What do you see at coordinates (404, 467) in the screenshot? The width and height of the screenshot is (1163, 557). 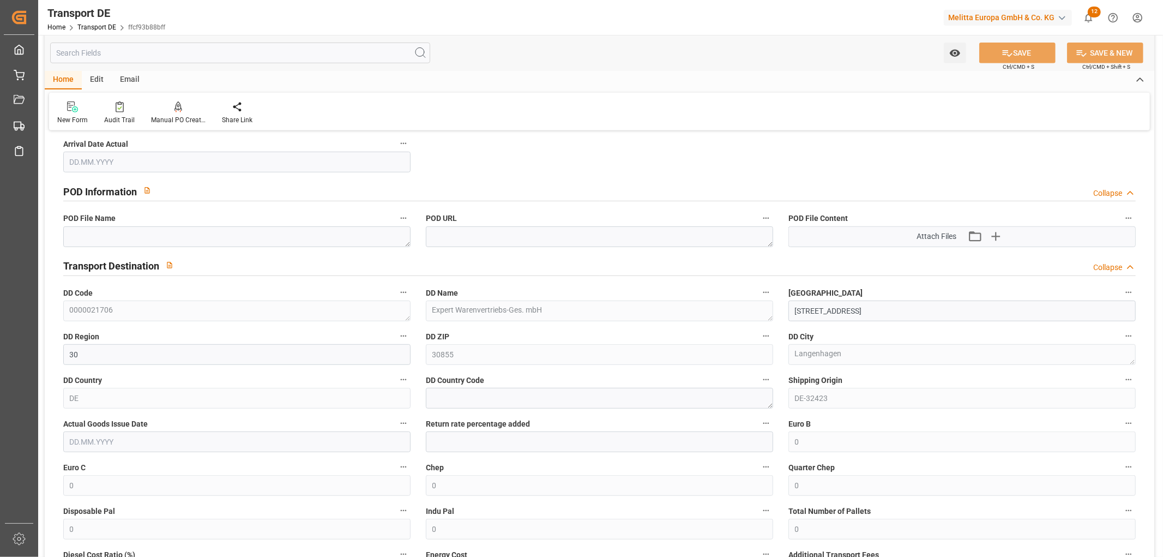 I see `button: Euro C` at bounding box center [404, 467].